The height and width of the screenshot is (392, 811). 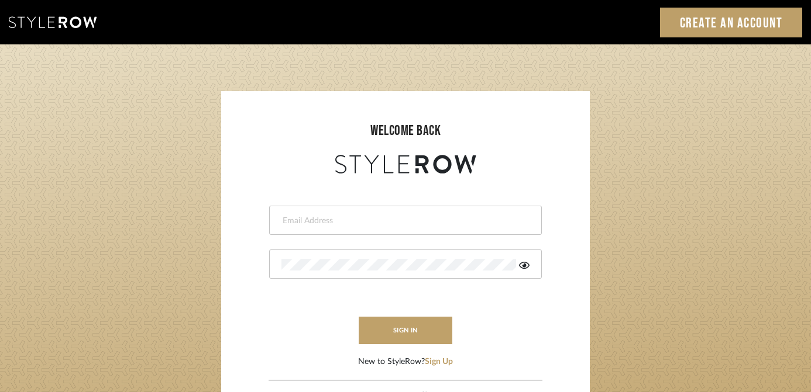 What do you see at coordinates (405, 362) in the screenshot?
I see `div: New to StyleRow?` at bounding box center [405, 362].